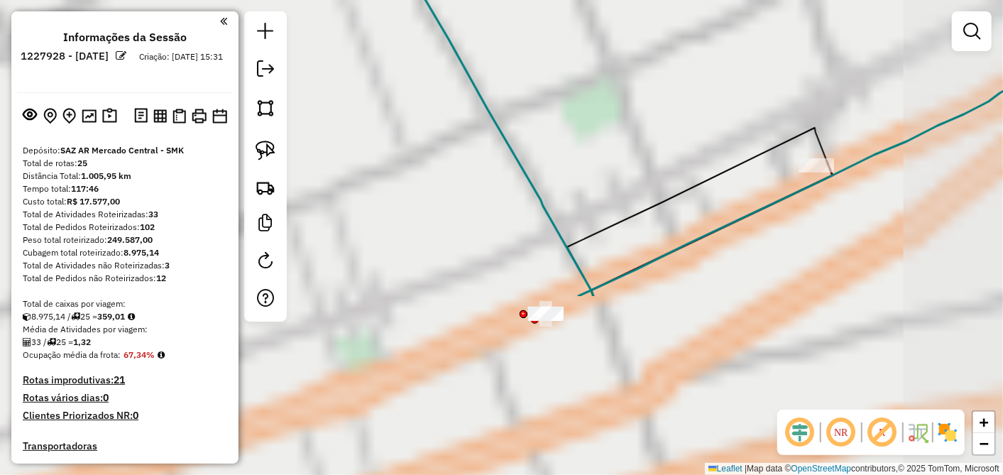 The width and height of the screenshot is (1003, 475). I want to click on img: Selecionar atividades - polígono, so click(265, 108).